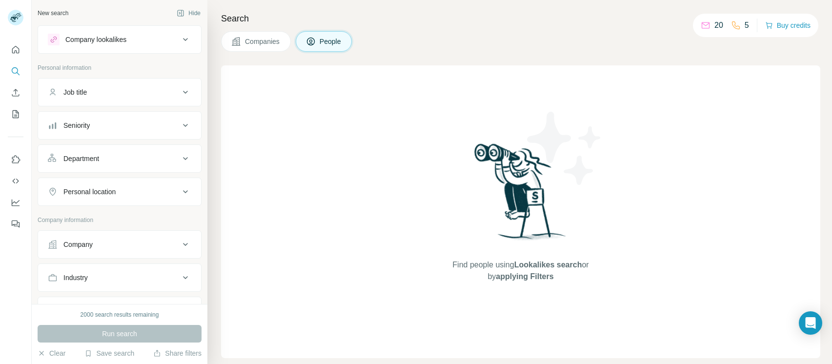 Image resolution: width=832 pixels, height=364 pixels. Describe the element at coordinates (120, 244) in the screenshot. I see `button: Company` at that location.